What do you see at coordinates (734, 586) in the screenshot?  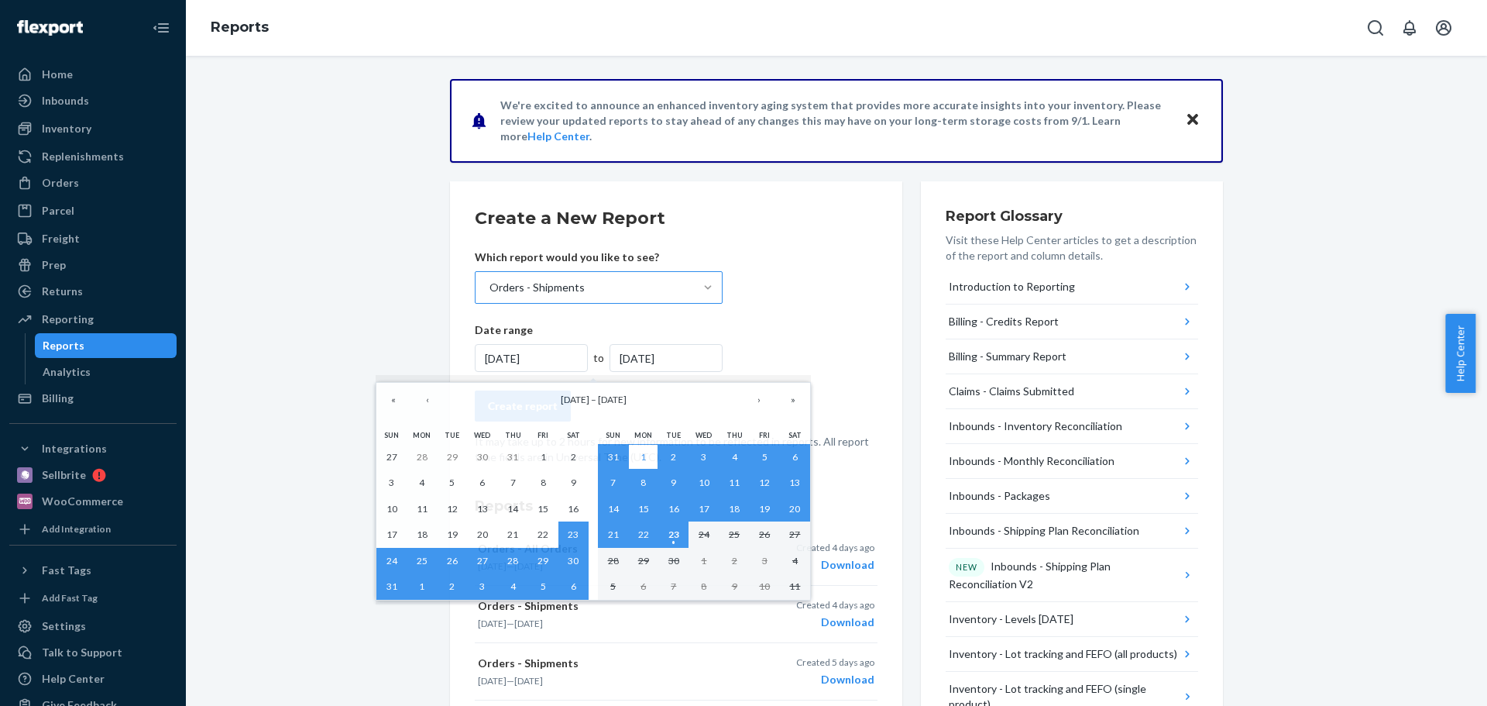 I see `button: October 9, 2025` at bounding box center [734, 586].